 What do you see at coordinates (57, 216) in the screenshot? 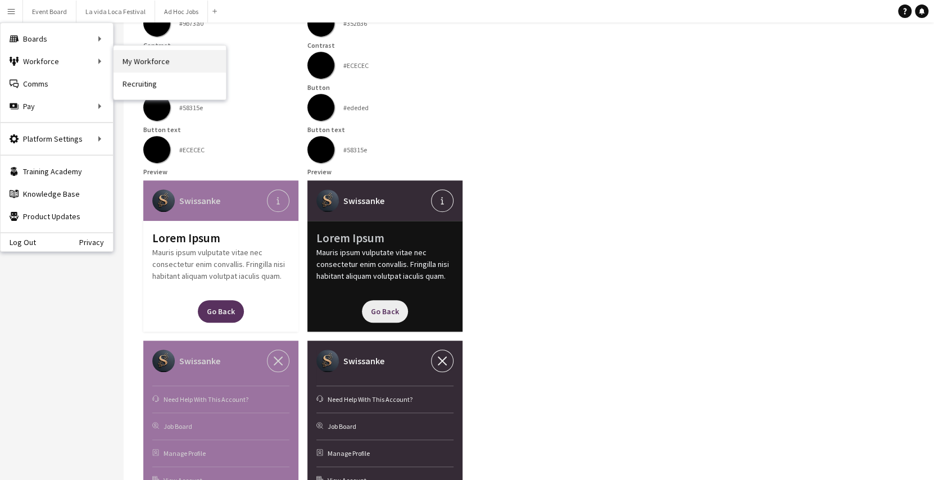
I see `a: Product Updates` at bounding box center [57, 216].